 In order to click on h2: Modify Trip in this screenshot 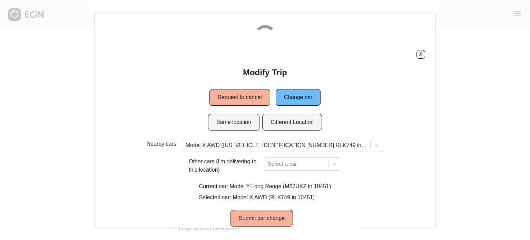, I will do `click(265, 72)`.